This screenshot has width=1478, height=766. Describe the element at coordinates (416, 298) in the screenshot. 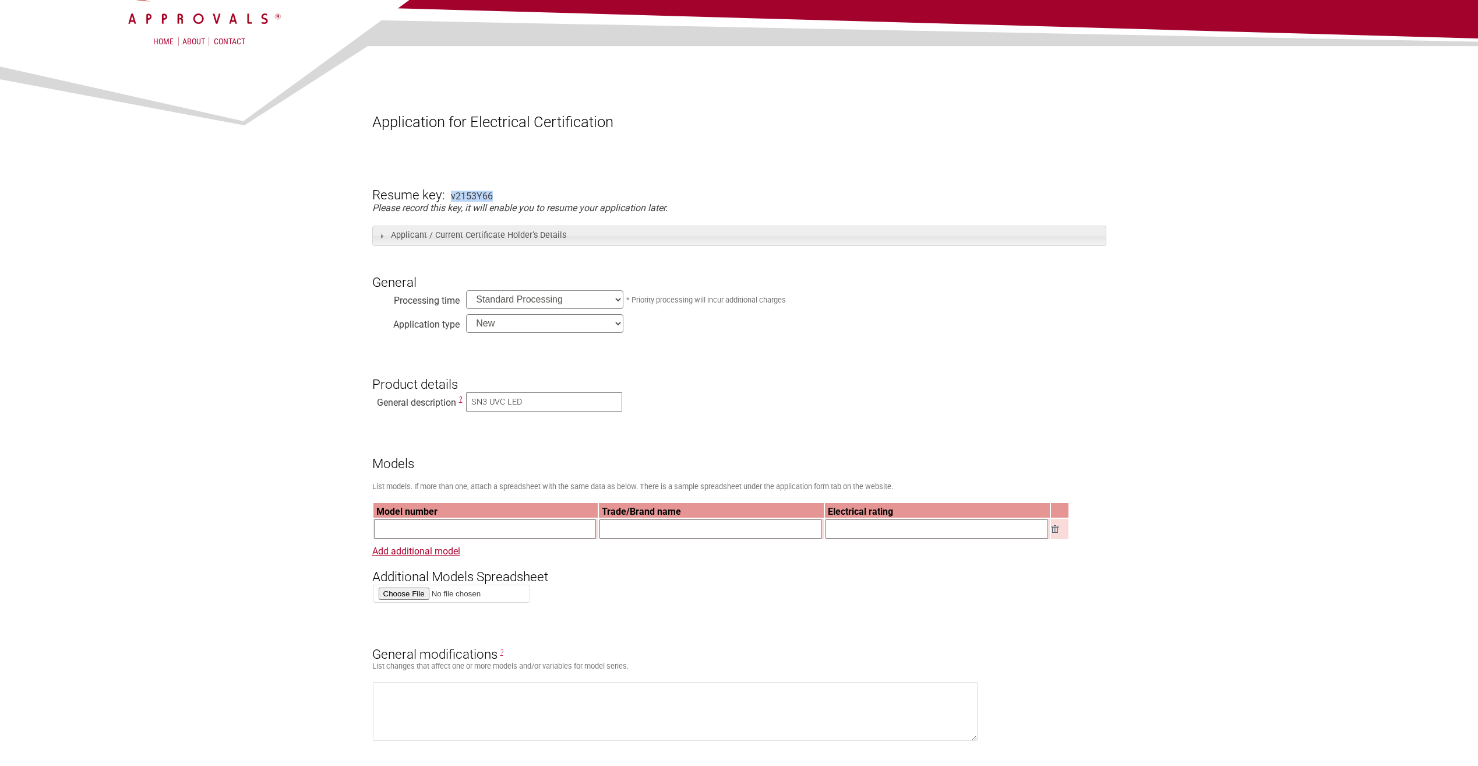

I see `div: Processing time` at that location.